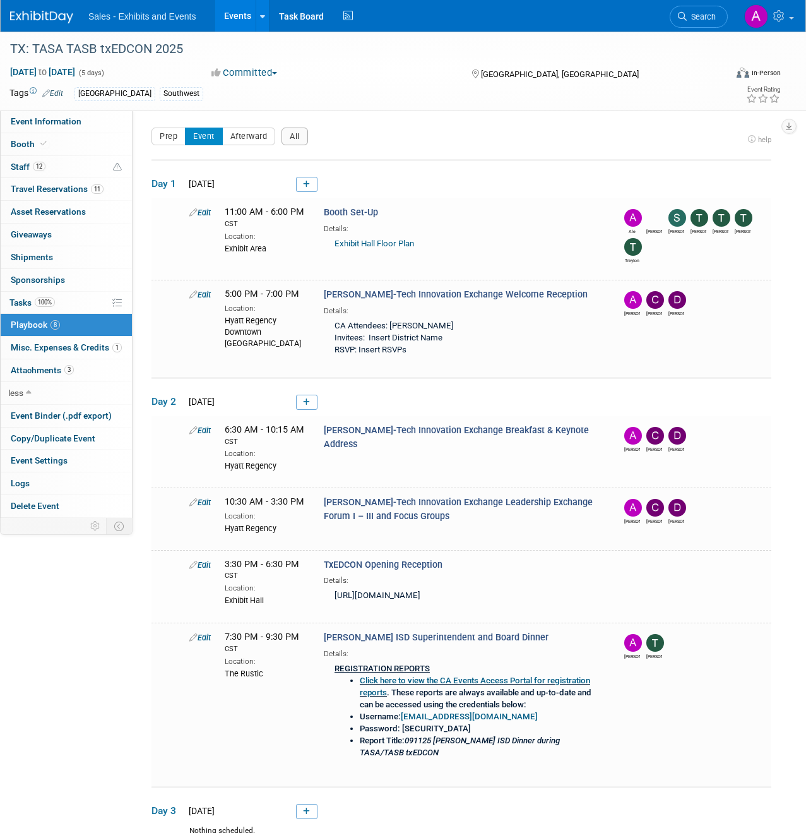 Image resolution: width=806 pixels, height=833 pixels. Describe the element at coordinates (66, 347) in the screenshot. I see `a: Misc. Expenses & Credits1` at that location.